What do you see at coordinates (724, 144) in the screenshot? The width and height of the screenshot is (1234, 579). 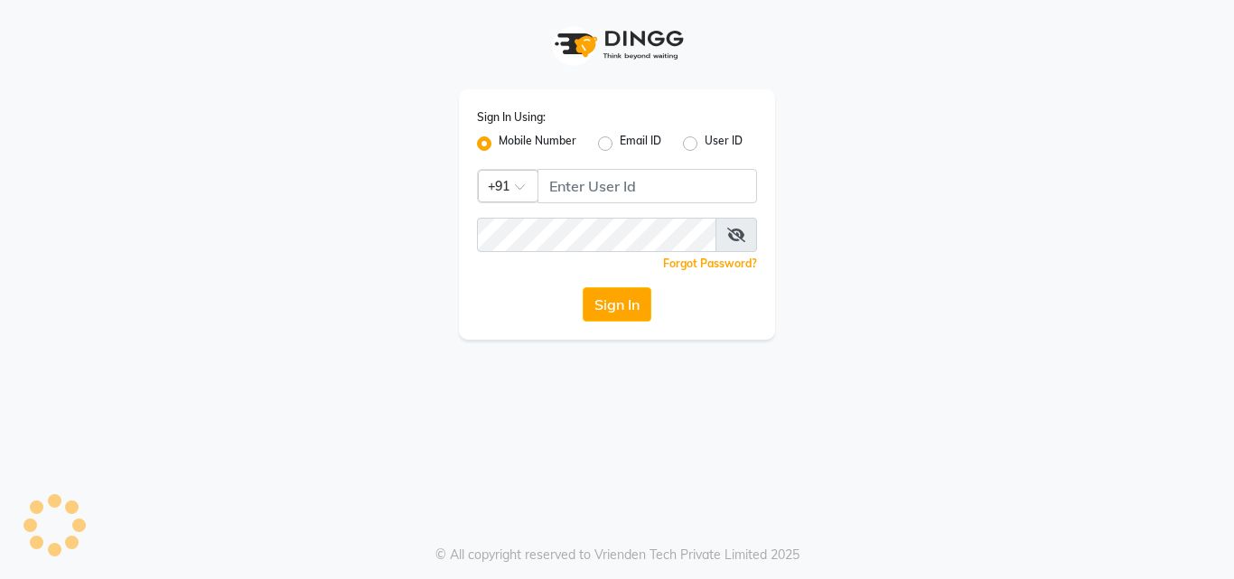 I see `label: User ID` at bounding box center [724, 144].